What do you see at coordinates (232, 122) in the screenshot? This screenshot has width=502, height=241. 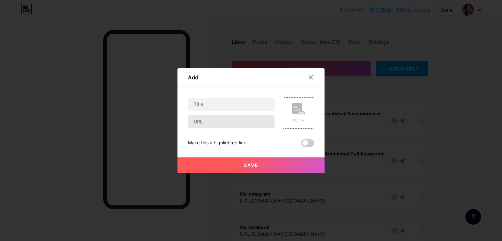 I see `input: URL` at bounding box center [232, 122].